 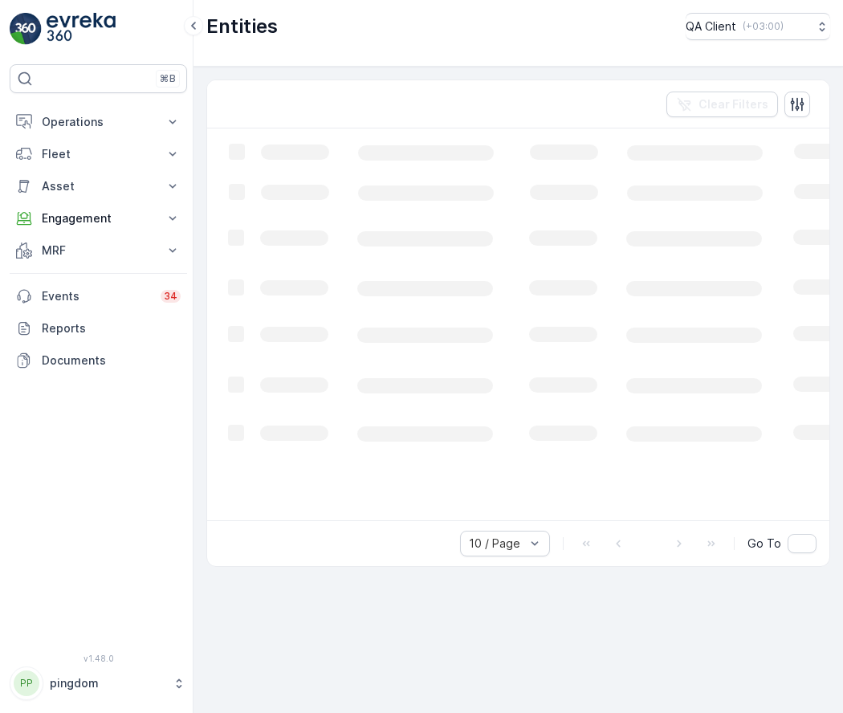 I want to click on p: Reports, so click(x=111, y=329).